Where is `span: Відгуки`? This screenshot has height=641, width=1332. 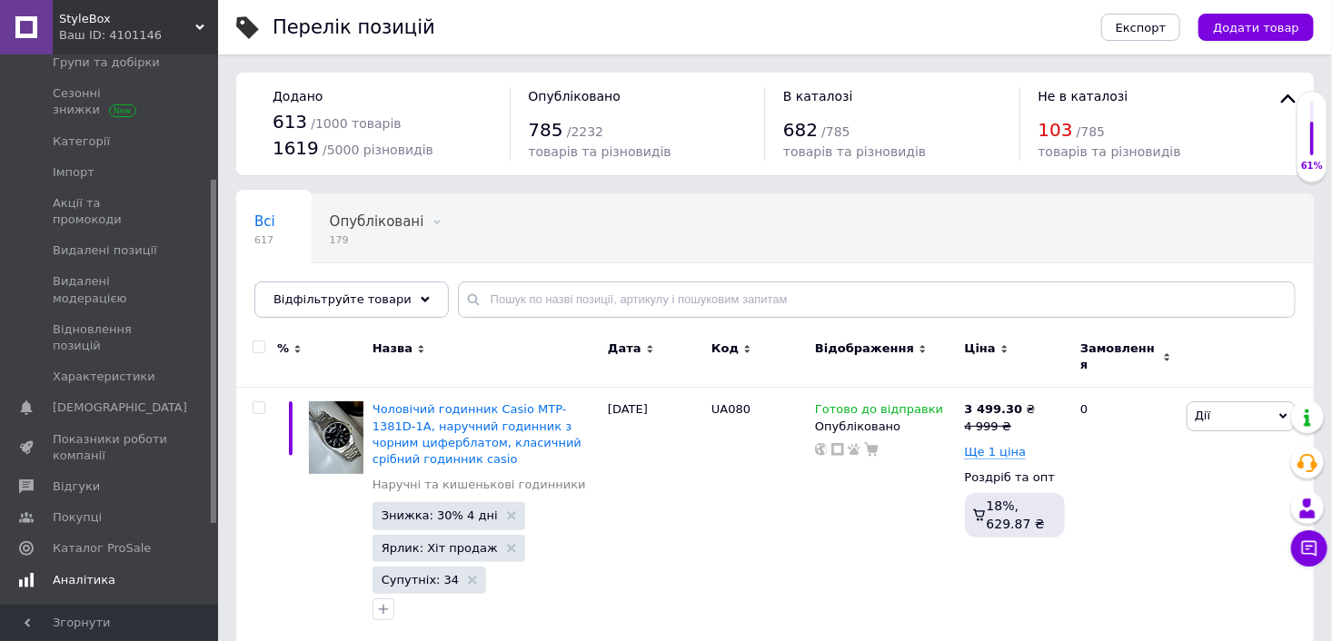 span: Відгуки is located at coordinates (76, 487).